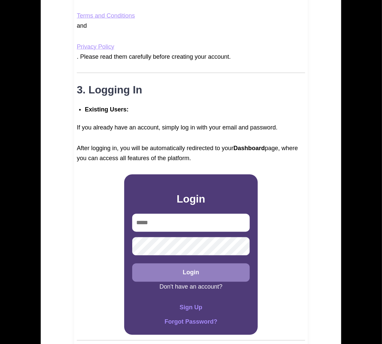  Describe the element at coordinates (106, 16) in the screenshot. I see `a: Terms and Conditions` at that location.